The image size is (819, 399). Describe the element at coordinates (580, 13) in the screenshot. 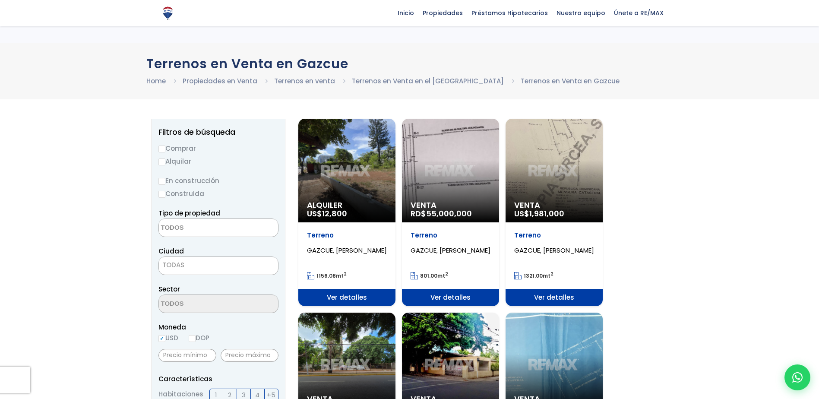

I see `span: Nuestro equipo` at that location.